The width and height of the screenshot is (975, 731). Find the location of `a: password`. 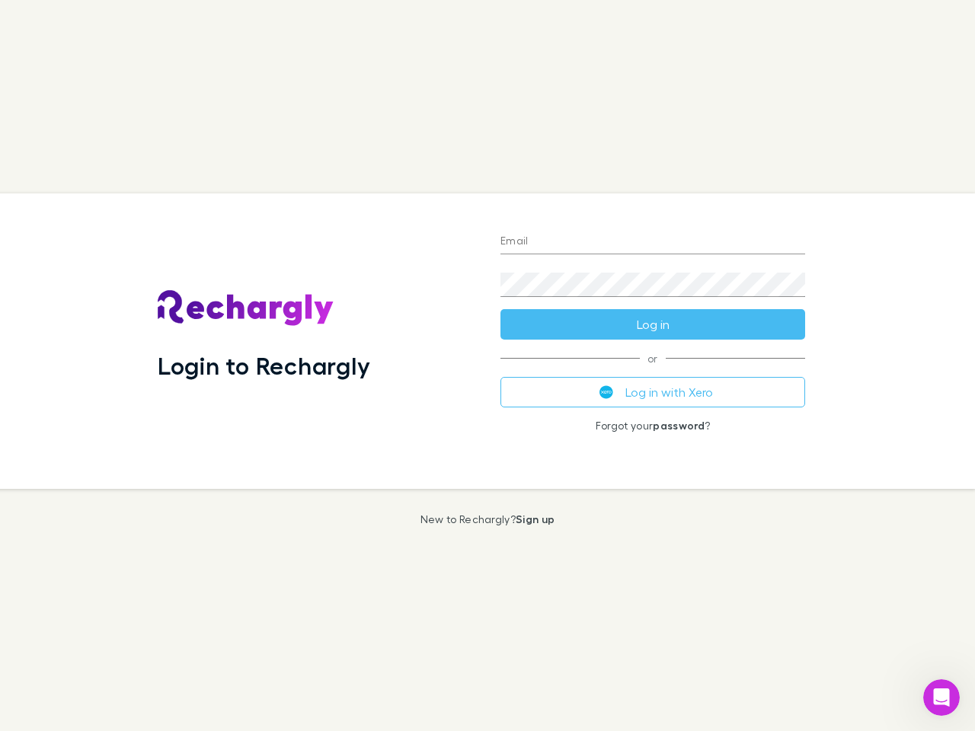

a: password is located at coordinates (679, 425).